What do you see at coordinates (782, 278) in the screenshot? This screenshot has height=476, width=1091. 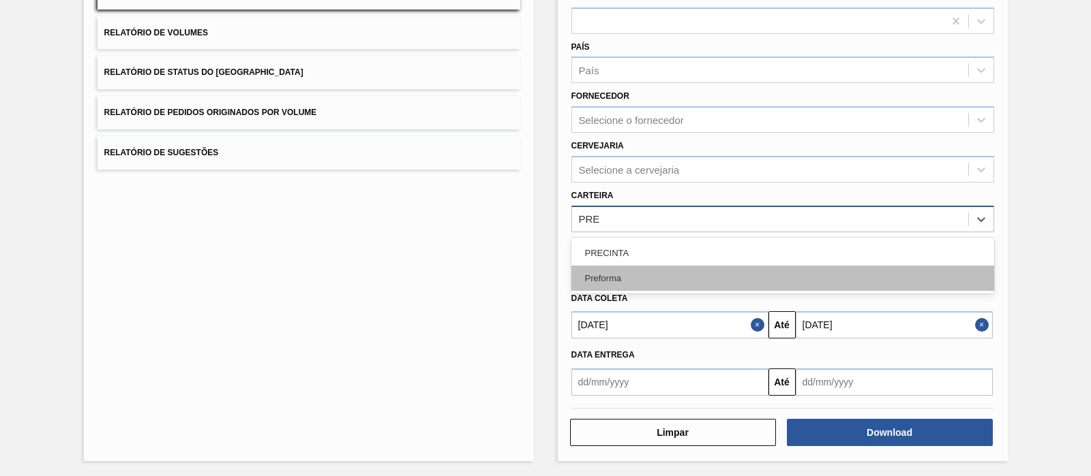 I see `div: Preforma` at bounding box center [782, 278].